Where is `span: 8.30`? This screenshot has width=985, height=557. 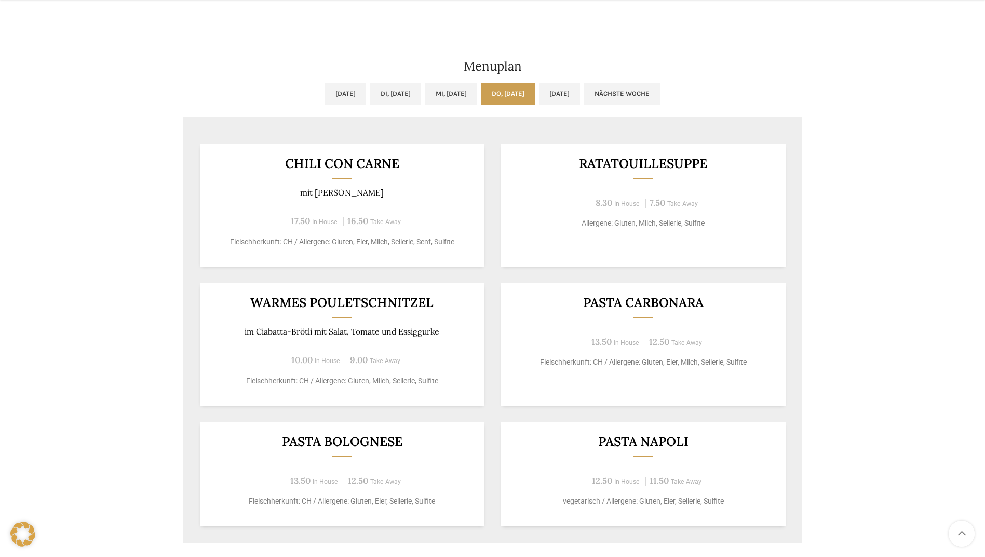 span: 8.30 is located at coordinates (604, 203).